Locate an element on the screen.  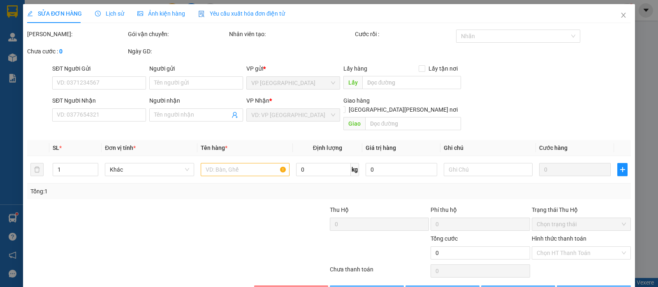
span: plus is located at coordinates (622, 170).